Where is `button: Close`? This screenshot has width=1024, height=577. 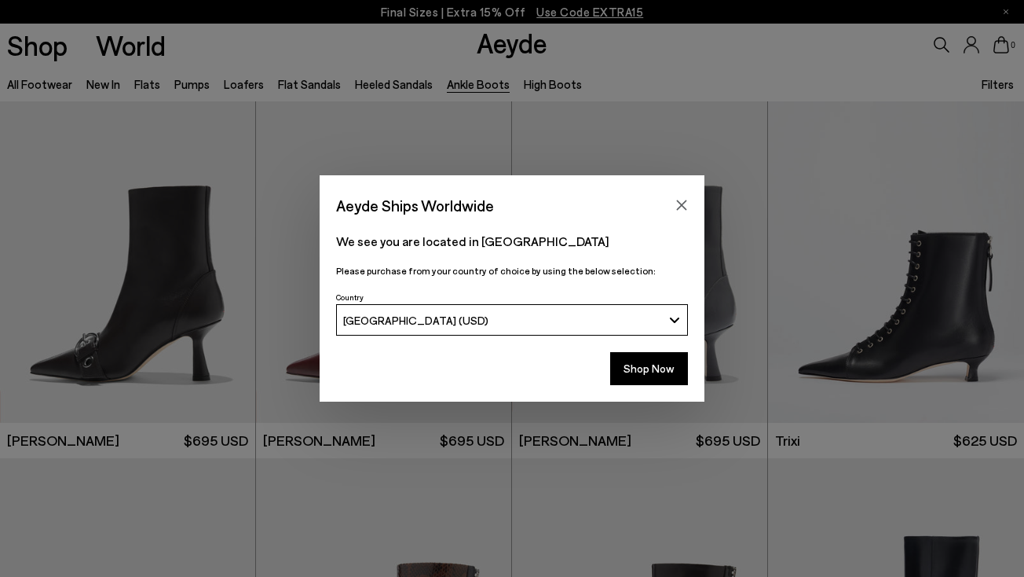
button: Close is located at coordinates (682, 205).